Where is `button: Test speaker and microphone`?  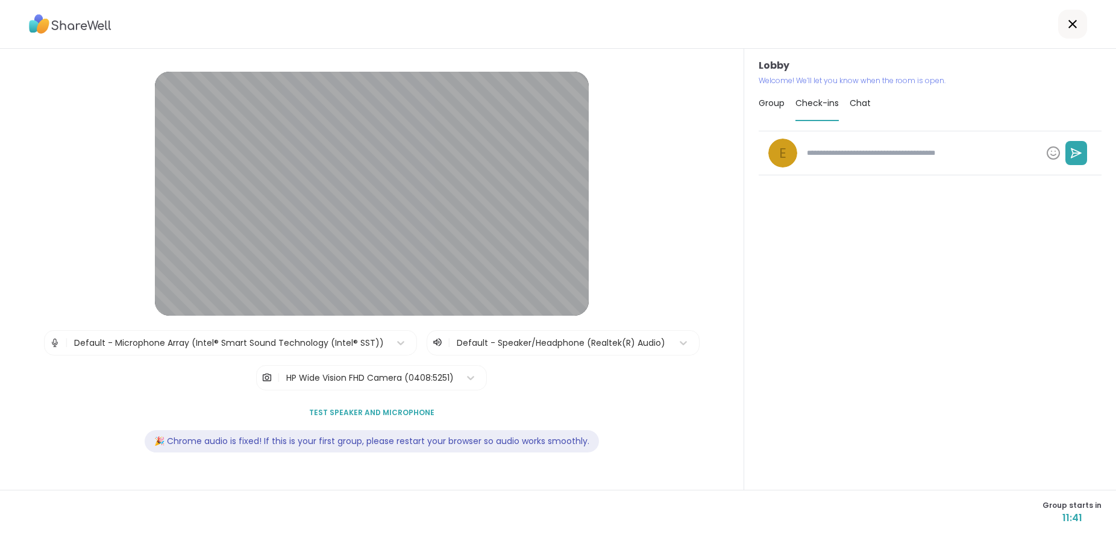
button: Test speaker and microphone is located at coordinates (372, 413).